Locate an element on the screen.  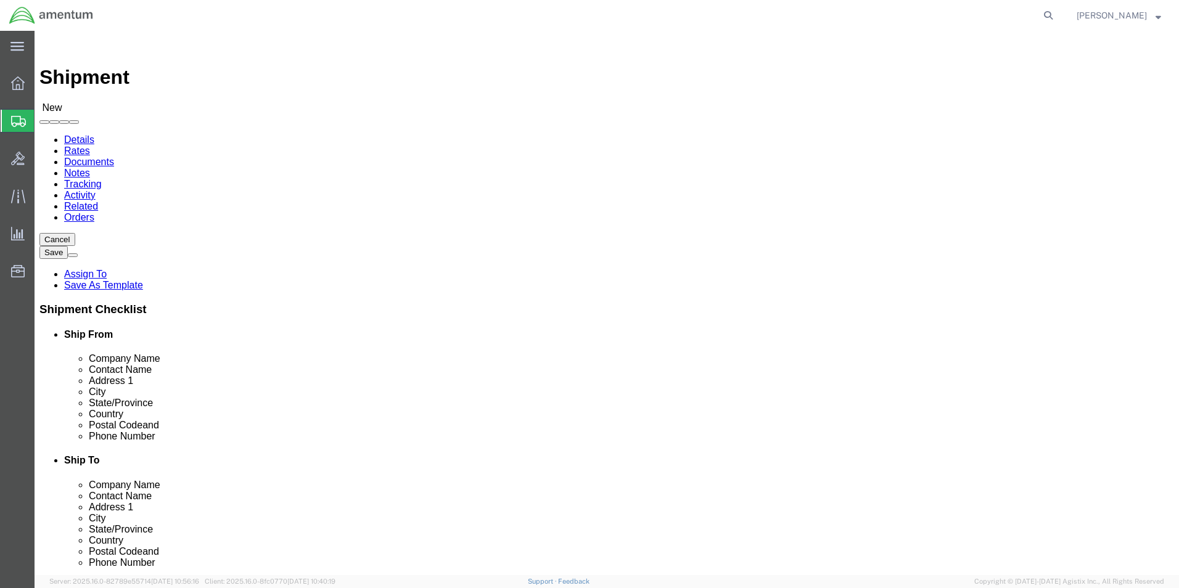
span: Server: 2025.16.0-82789e55714 is located at coordinates (124, 581).